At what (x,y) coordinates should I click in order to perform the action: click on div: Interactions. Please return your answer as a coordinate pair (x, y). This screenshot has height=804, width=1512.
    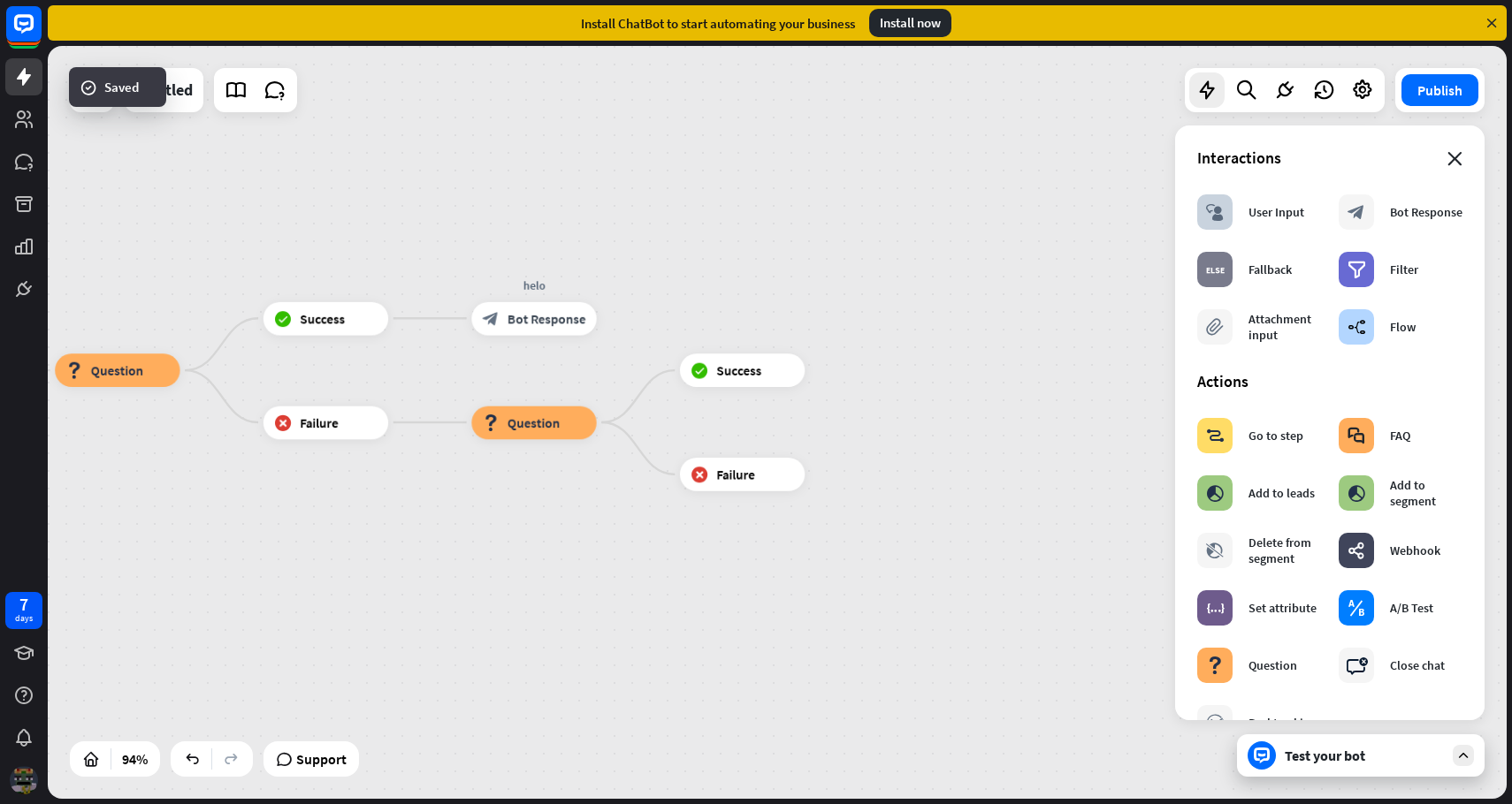
    Looking at the image, I should click on (1330, 158).